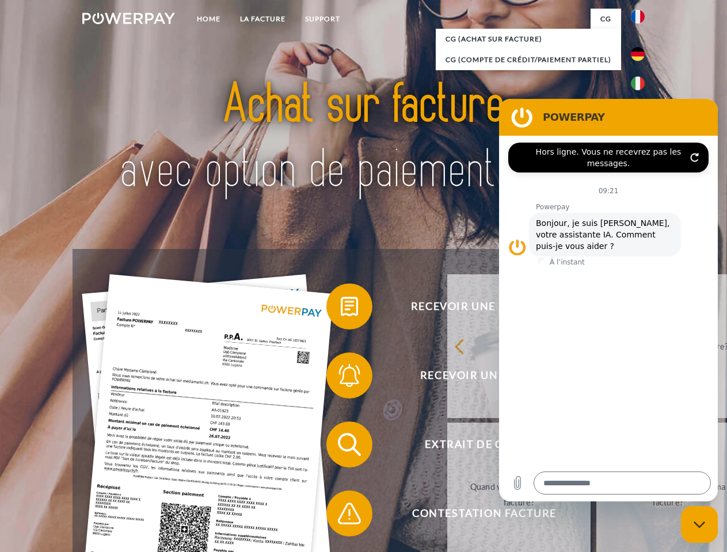 The width and height of the screenshot is (727, 552). What do you see at coordinates (363, 138) in the screenshot?
I see `img: title-powerpay_fr.svg` at bounding box center [363, 138].